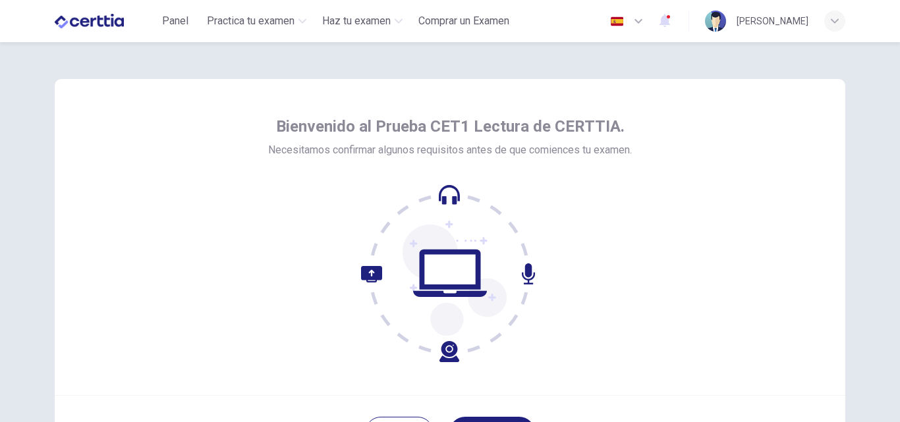  I want to click on button: Haz tu examen, so click(362, 21).